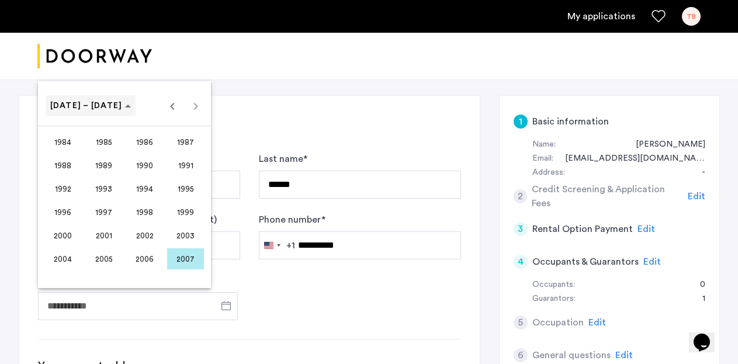  I want to click on span: 1996, so click(62, 212).